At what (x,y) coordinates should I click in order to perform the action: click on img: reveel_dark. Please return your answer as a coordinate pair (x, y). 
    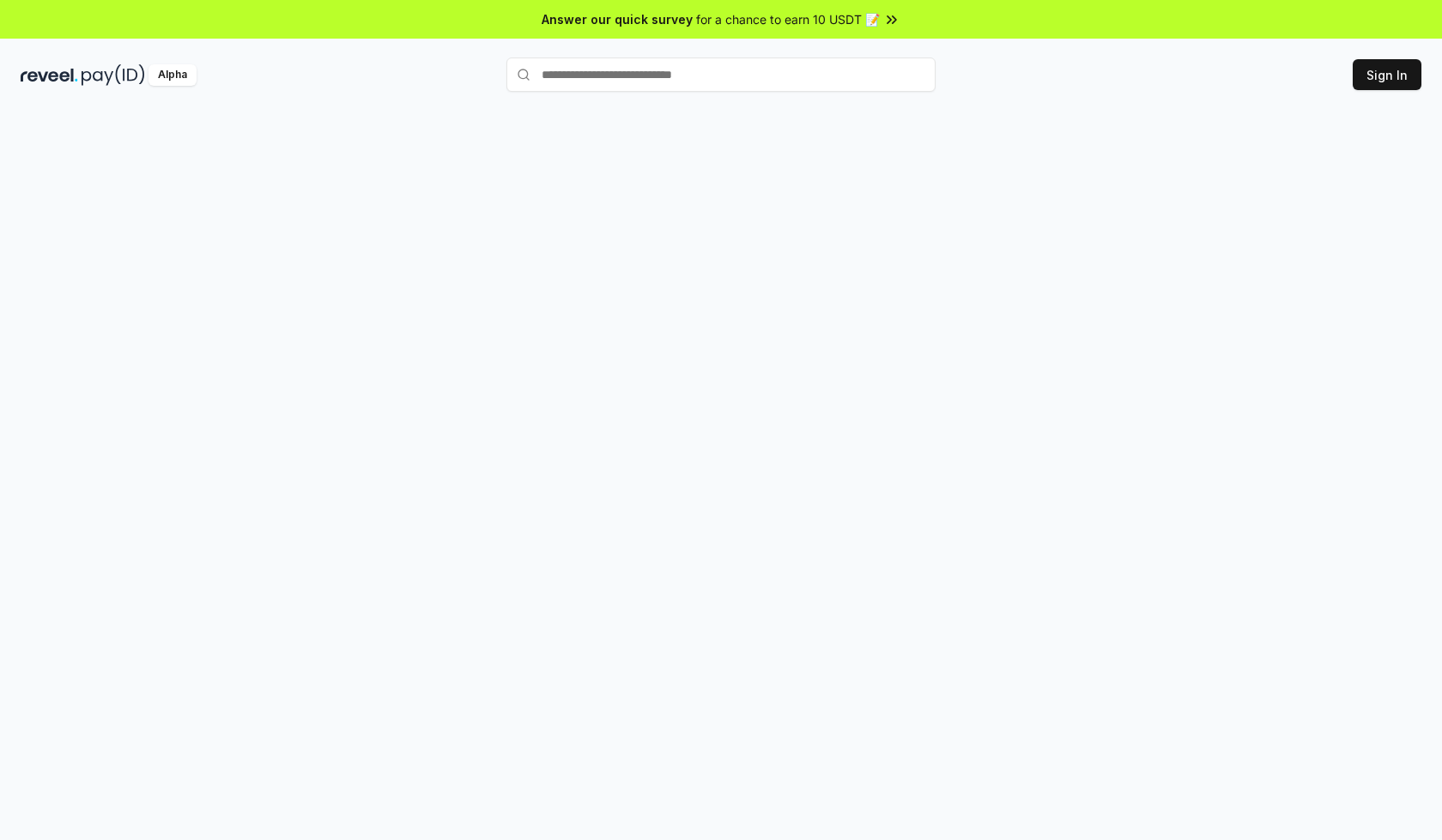
    Looking at the image, I should click on (49, 75).